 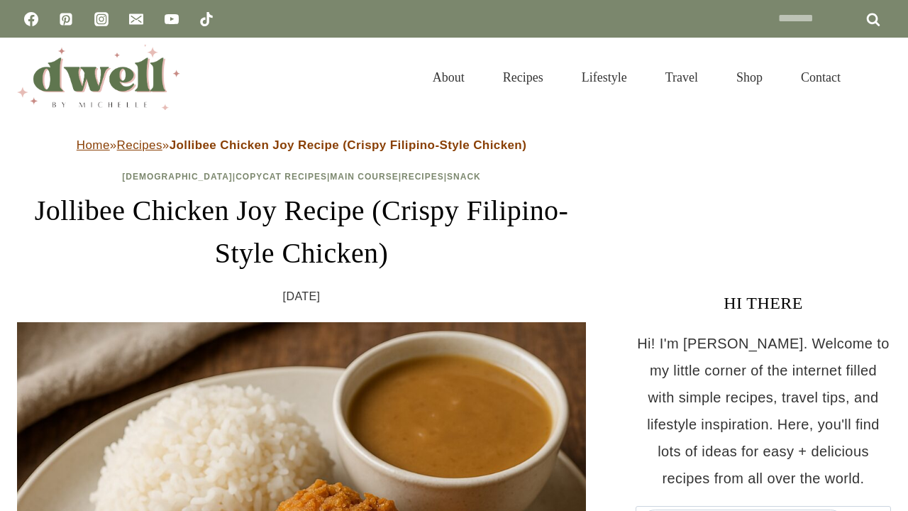 I want to click on a: Travel, so click(x=682, y=77).